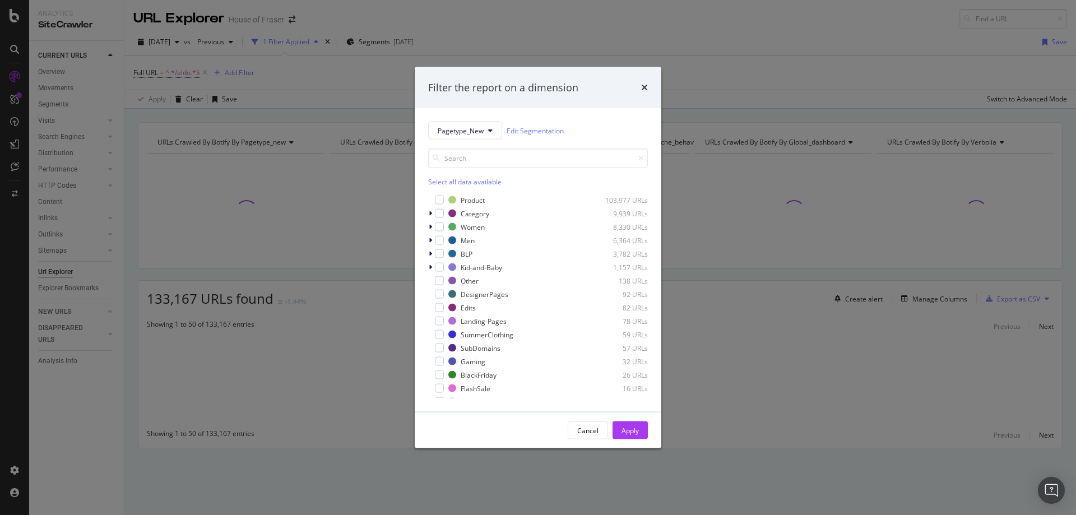 The width and height of the screenshot is (1076, 515). I want to click on div: SummerClothing, so click(487, 334).